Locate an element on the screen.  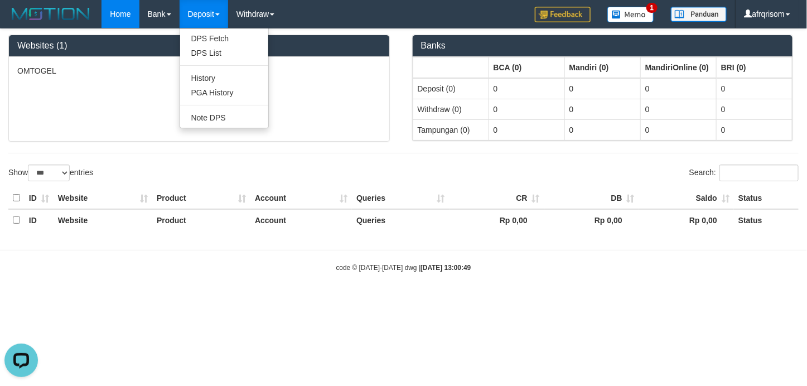
img: panduan.png is located at coordinates (699, 14).